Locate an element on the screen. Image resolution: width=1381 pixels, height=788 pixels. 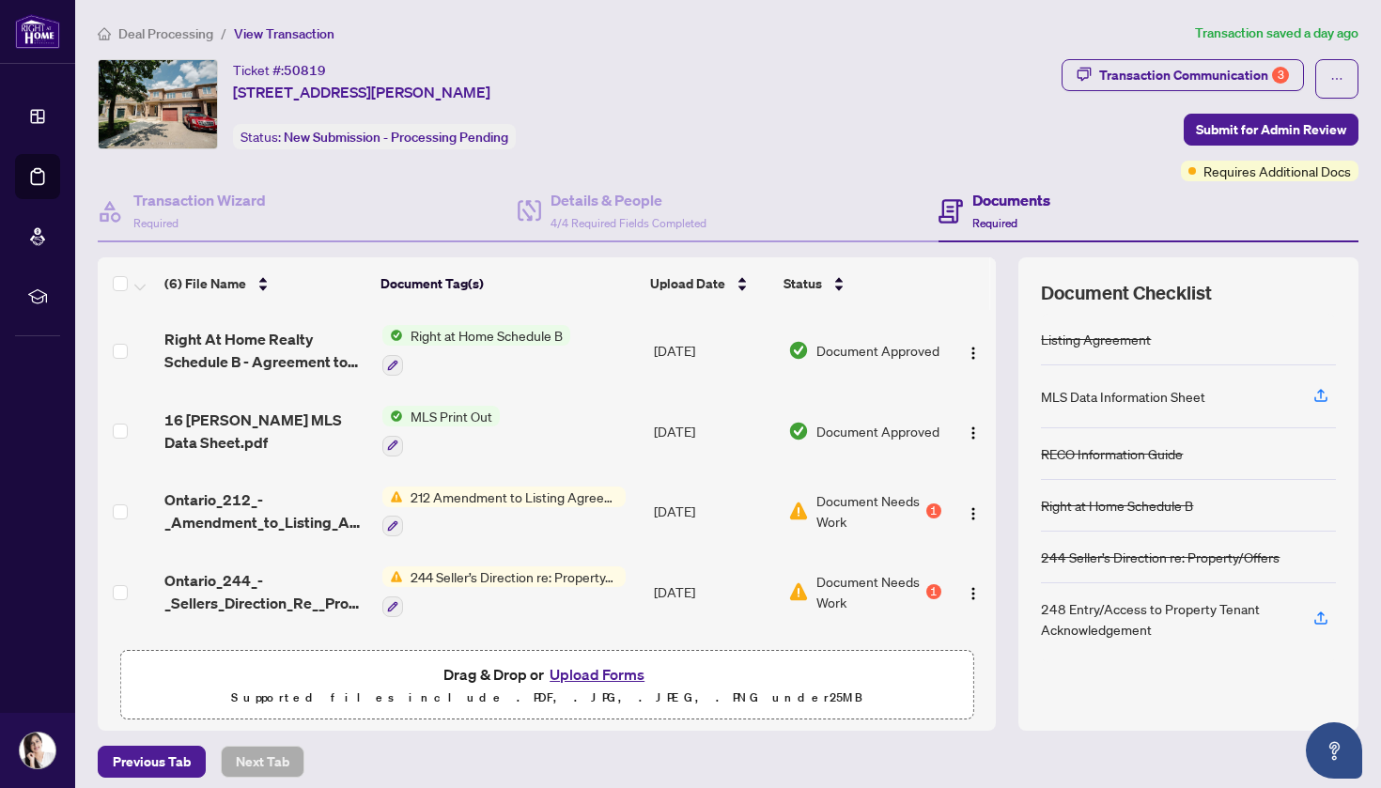
img: IMG-W12368364_1.jpg is located at coordinates (158, 104).